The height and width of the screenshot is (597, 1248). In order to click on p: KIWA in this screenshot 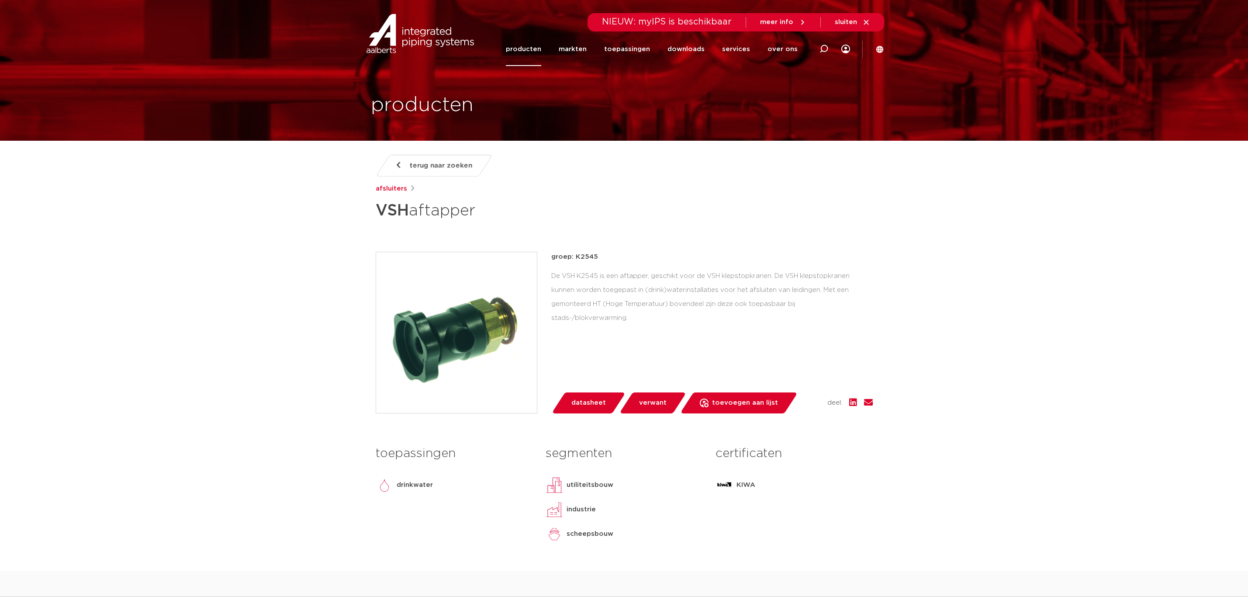, I will do `click(746, 485)`.